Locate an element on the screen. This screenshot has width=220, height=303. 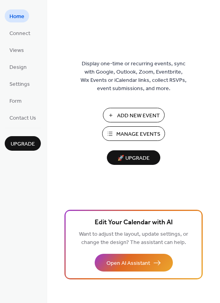
a: Form is located at coordinates (15, 100).